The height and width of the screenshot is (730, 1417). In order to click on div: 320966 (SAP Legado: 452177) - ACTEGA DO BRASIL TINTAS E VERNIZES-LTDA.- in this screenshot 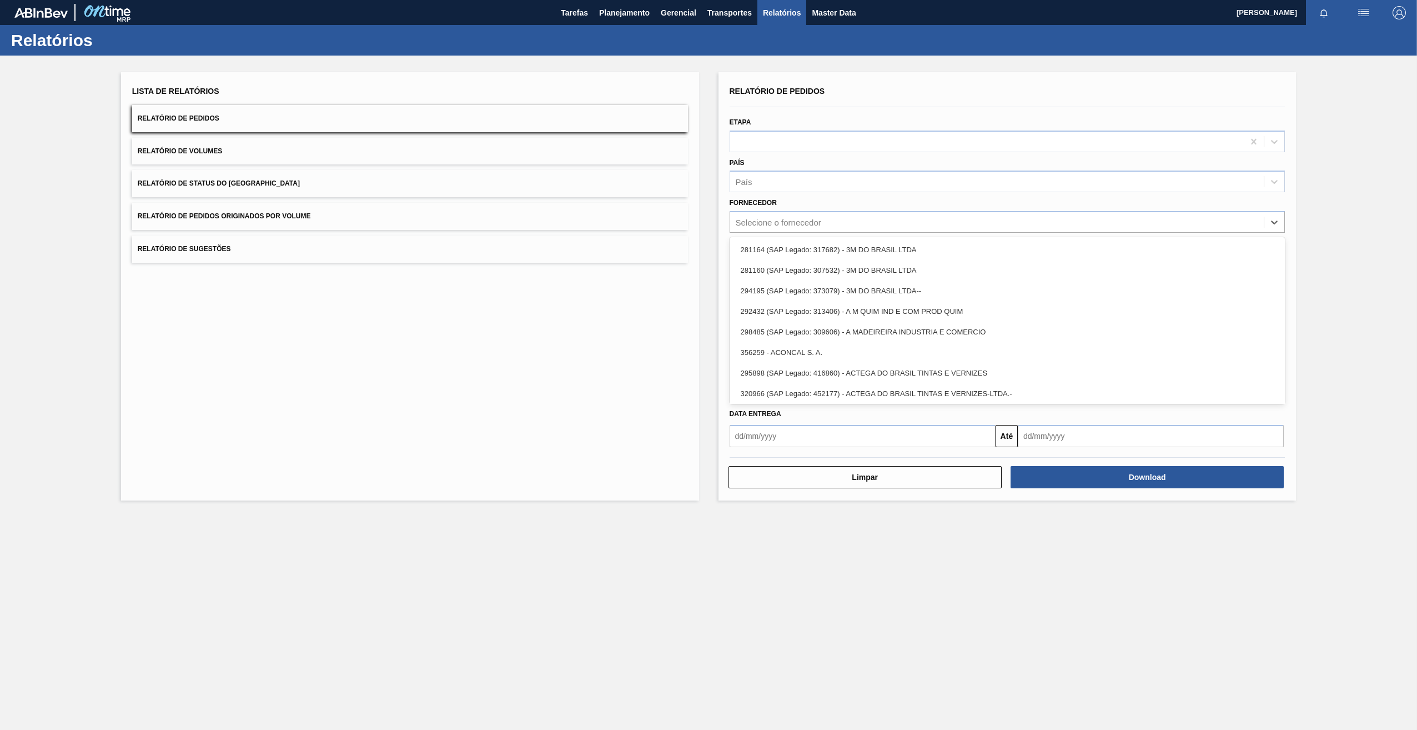, I will do `click(1007, 393)`.